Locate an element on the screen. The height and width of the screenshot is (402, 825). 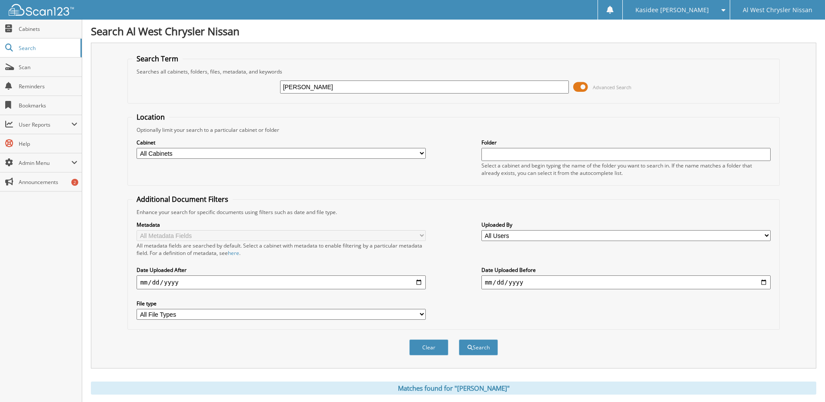
span: Bookmarks is located at coordinates (48, 105).